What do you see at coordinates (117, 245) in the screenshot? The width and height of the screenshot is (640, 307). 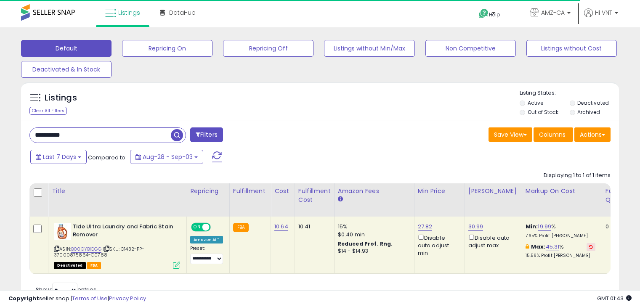 I see `div: ASIN:` at bounding box center [117, 245].